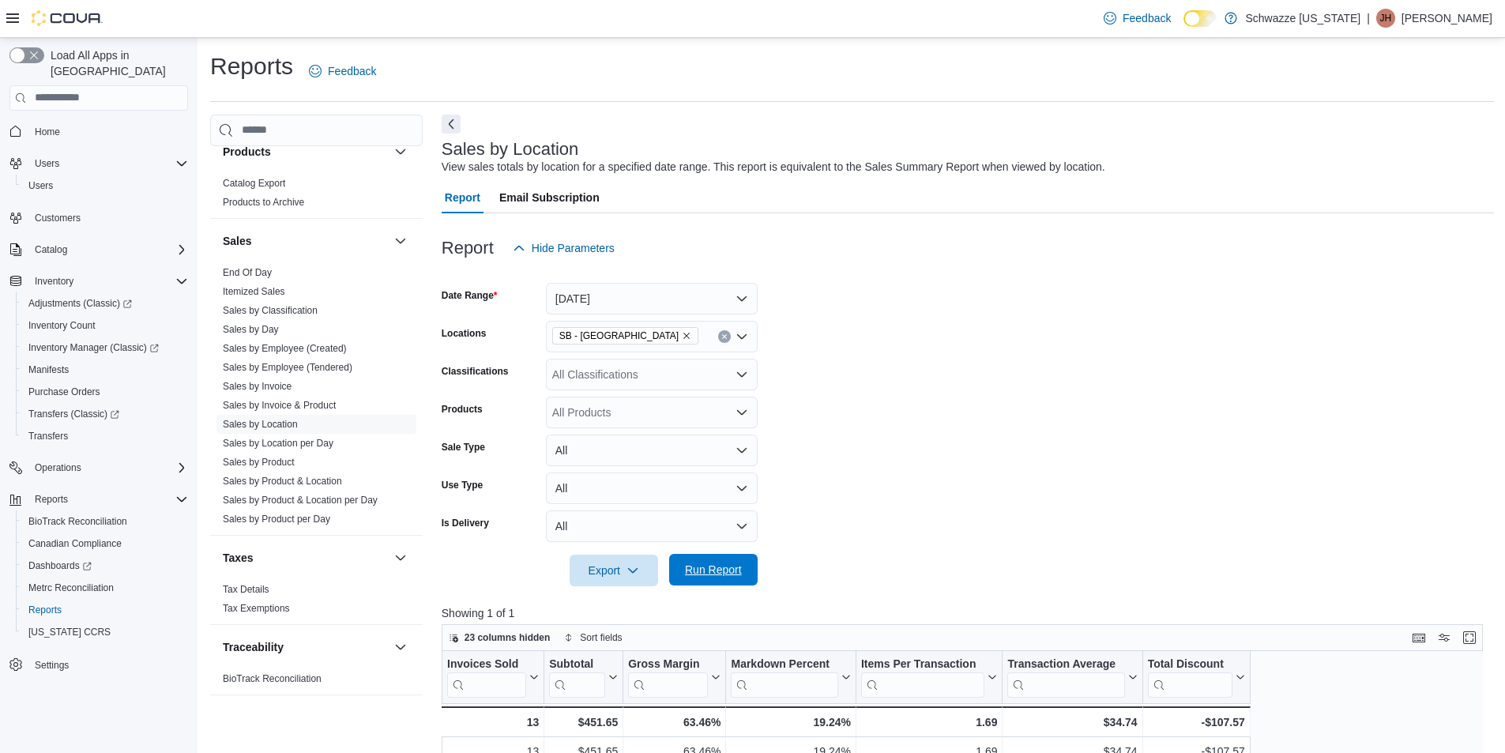 This screenshot has width=1505, height=753. What do you see at coordinates (499, 637) in the screenshot?
I see `button: 23 columns hidden` at bounding box center [499, 637].